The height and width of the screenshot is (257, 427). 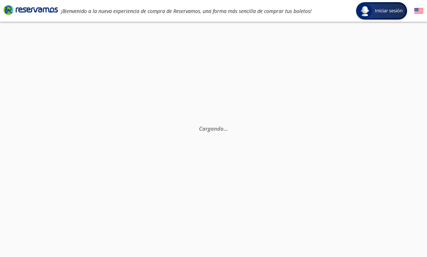 What do you see at coordinates (31, 10) in the screenshot?
I see `i: Brand Logo` at bounding box center [31, 10].